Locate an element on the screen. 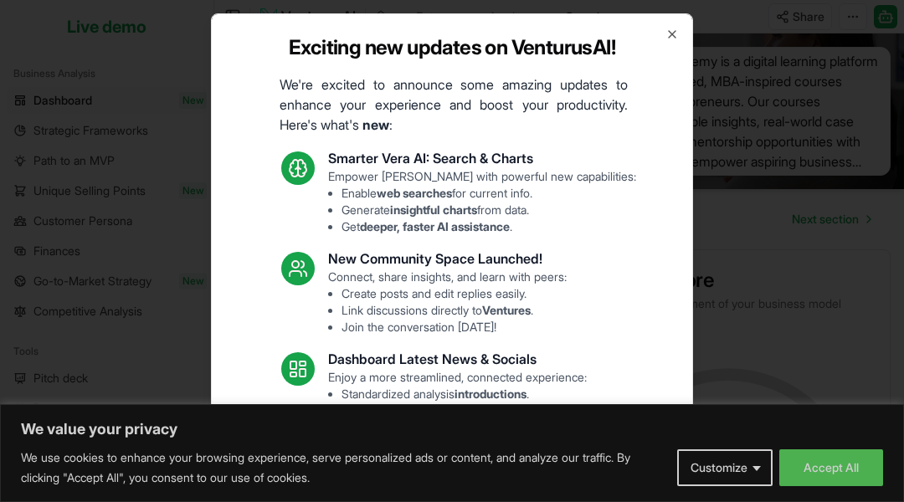  p: We're excited to announce some amazing updates to enhance your experience and boost your producti... is located at coordinates (453, 105).